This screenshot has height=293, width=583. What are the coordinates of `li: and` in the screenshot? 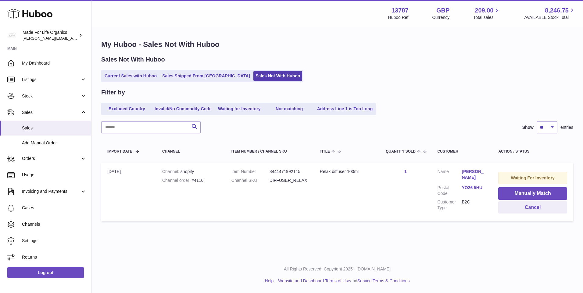 It's located at (342, 281).